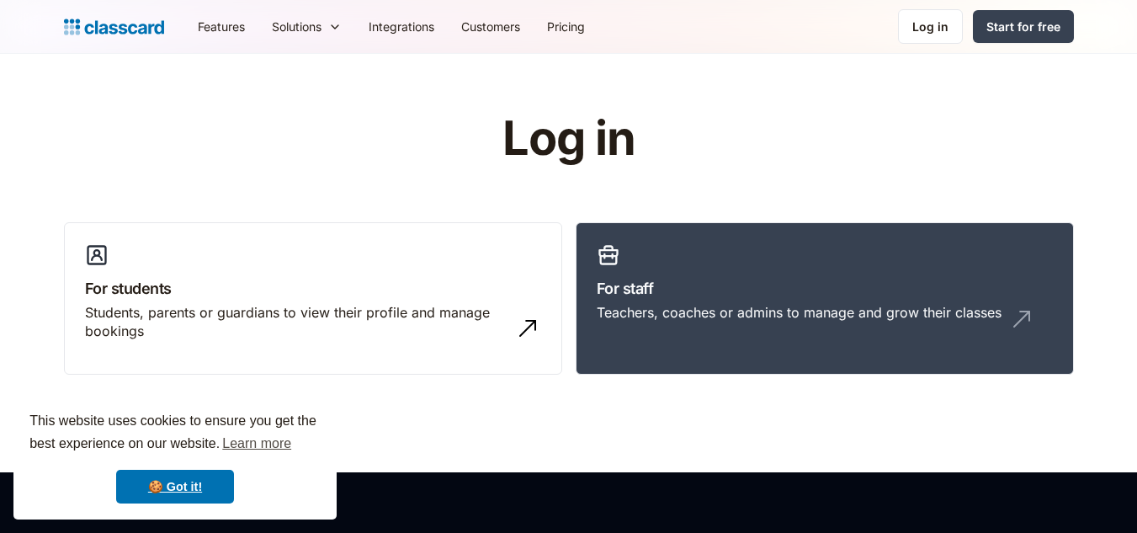  Describe the element at coordinates (401, 26) in the screenshot. I see `a: Integrations` at that location.